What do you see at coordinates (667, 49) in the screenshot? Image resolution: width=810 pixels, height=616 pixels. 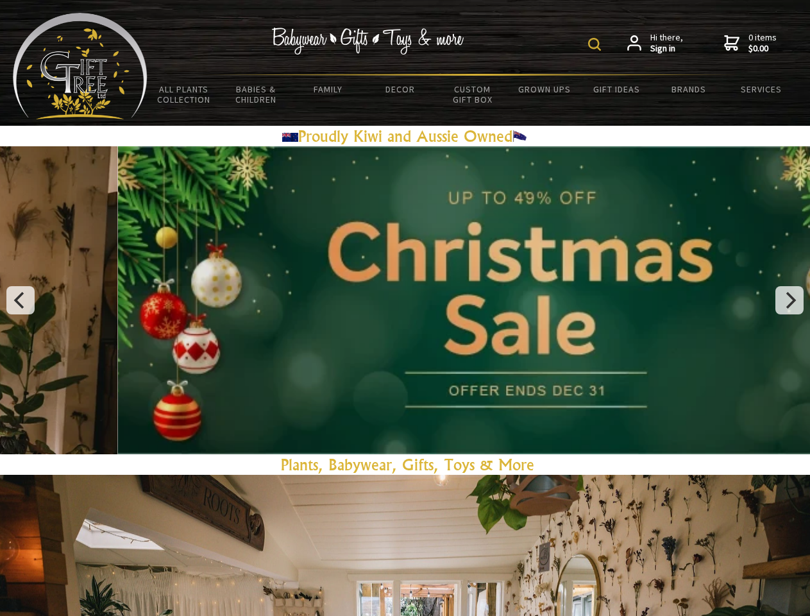 I see `strong: Sign in` at bounding box center [667, 49].